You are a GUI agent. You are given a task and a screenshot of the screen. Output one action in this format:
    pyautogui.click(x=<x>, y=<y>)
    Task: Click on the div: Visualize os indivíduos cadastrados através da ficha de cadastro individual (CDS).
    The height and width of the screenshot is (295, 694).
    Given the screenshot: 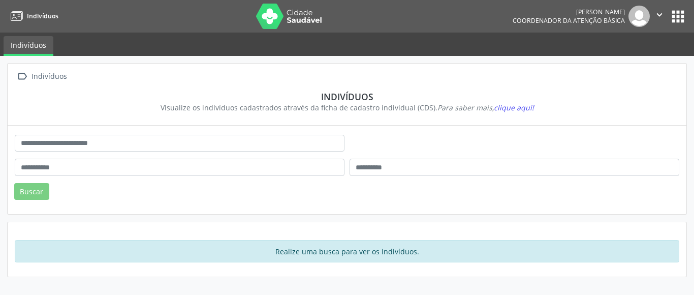 What is the action you would take?
    pyautogui.click(x=347, y=107)
    